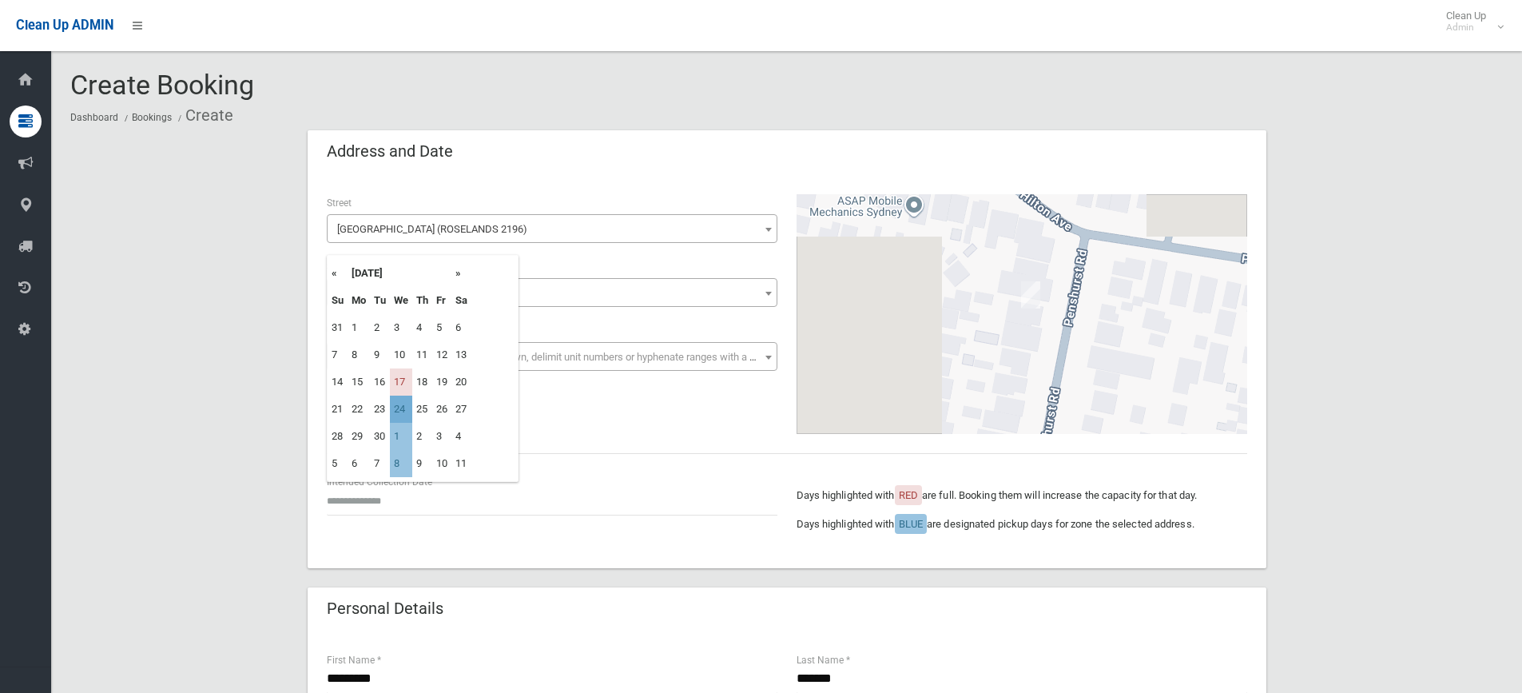 Image resolution: width=1522 pixels, height=693 pixels. I want to click on th: Fr, so click(442, 300).